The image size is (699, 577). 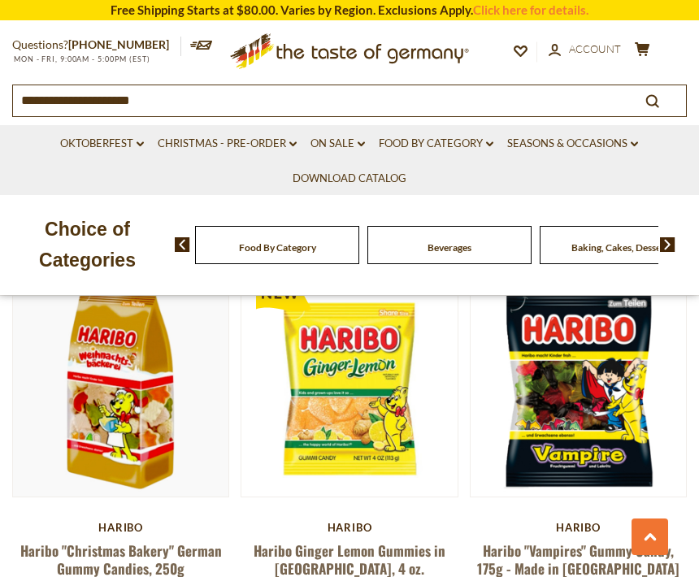 What do you see at coordinates (337, 144) in the screenshot?
I see `a: On Sale` at bounding box center [337, 144].